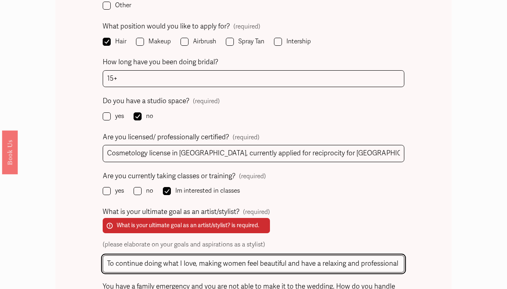  I want to click on span: How long have you been doing bridal?, so click(161, 62).